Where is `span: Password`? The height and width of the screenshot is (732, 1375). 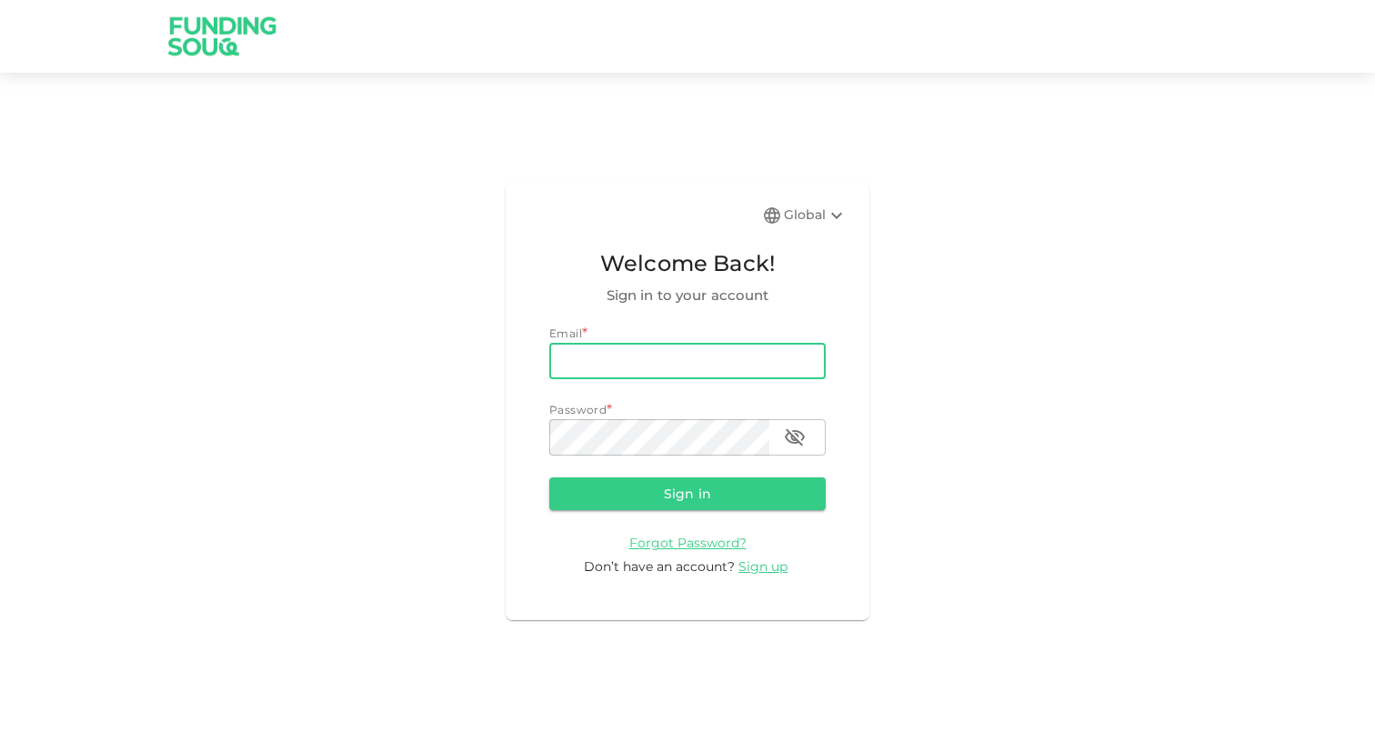 span: Password is located at coordinates (577, 409).